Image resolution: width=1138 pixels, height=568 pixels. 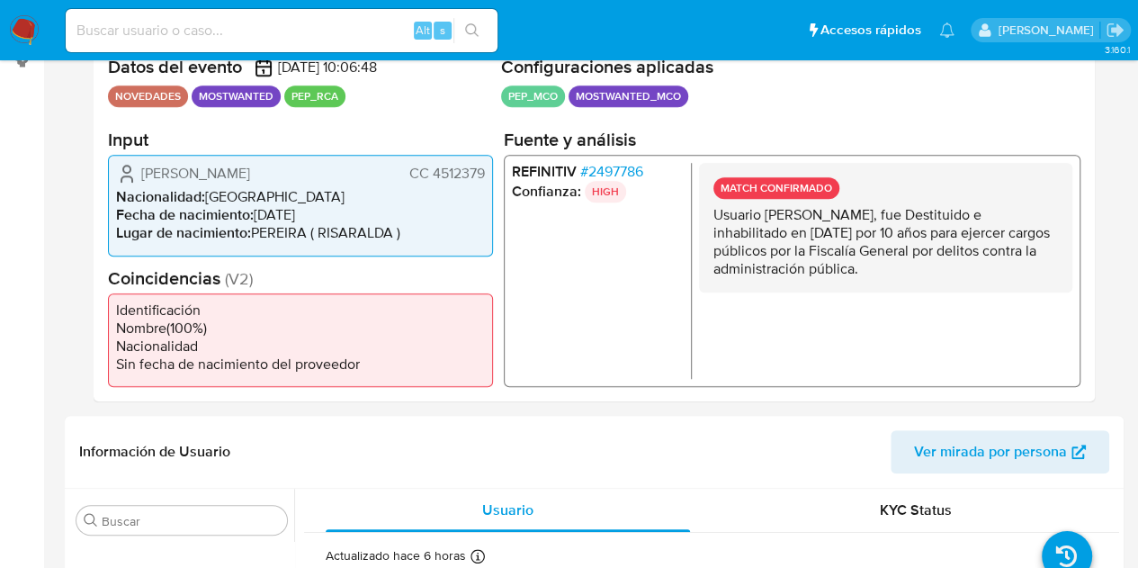 What do you see at coordinates (991, 452) in the screenshot?
I see `span: Ver mirada por persona` at bounding box center [991, 452].